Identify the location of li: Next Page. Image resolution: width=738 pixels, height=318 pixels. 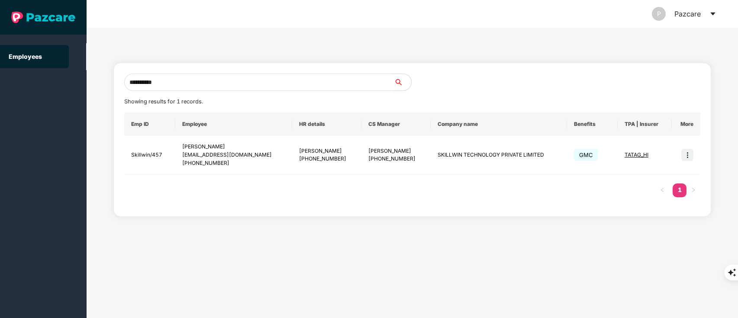
(694, 191).